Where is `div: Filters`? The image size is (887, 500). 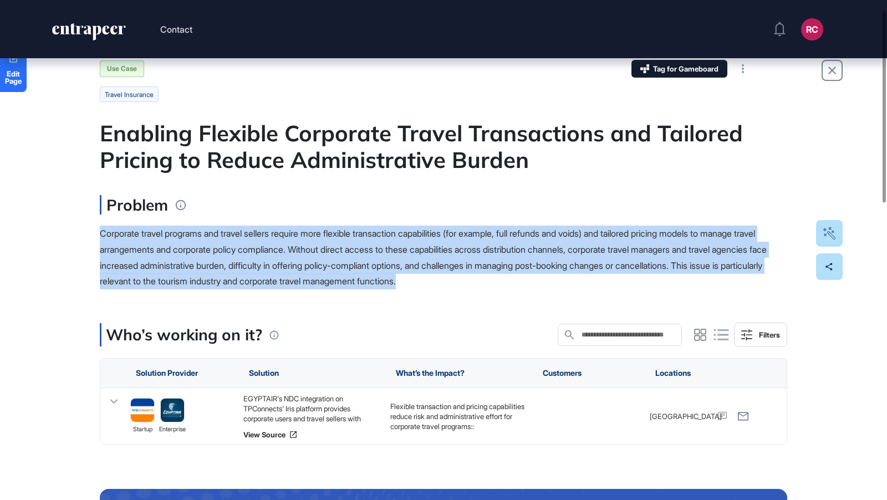 div: Filters is located at coordinates (770, 335).